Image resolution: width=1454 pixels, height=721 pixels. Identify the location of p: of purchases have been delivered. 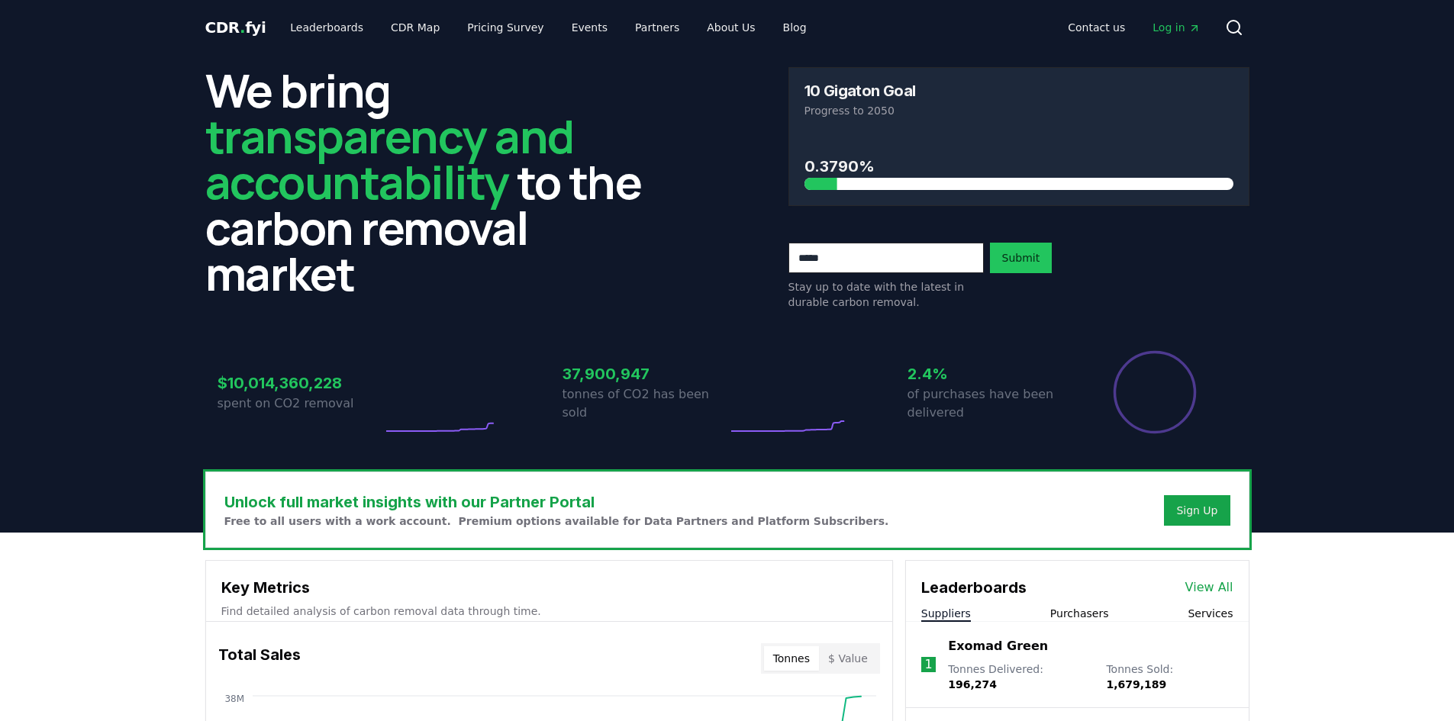
(990, 404).